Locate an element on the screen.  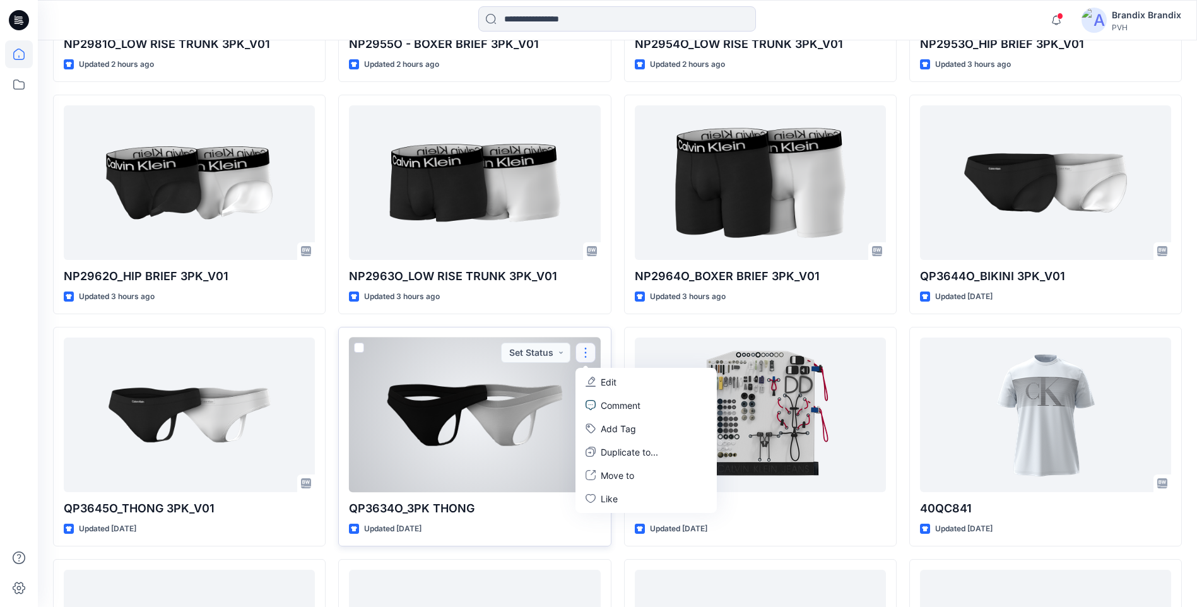
p: Move to is located at coordinates (617, 475).